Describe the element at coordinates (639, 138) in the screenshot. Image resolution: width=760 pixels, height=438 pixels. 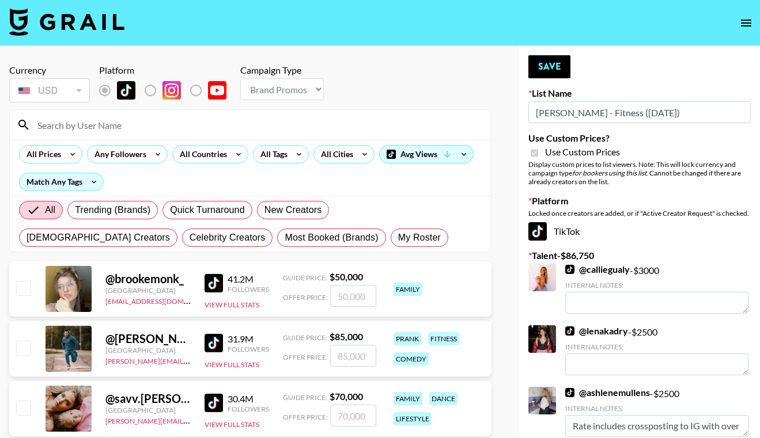
I see `label: Use Custom Prices?` at that location.